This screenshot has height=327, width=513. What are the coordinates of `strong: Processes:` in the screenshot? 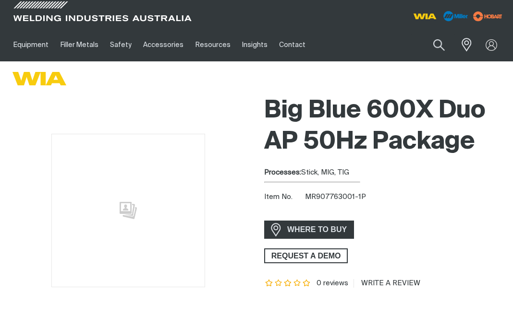 It's located at (282, 172).